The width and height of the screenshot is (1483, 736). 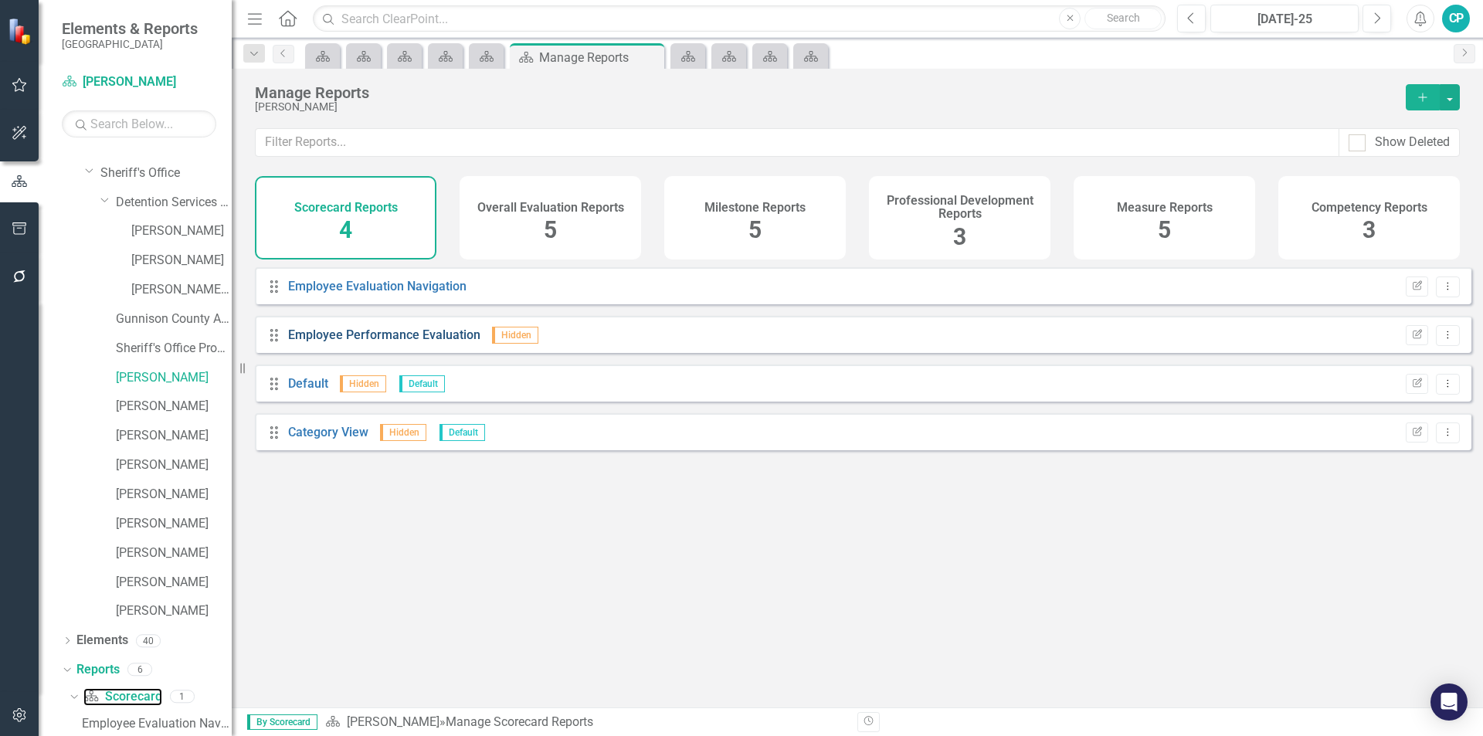 I want to click on a: Category View, so click(x=328, y=432).